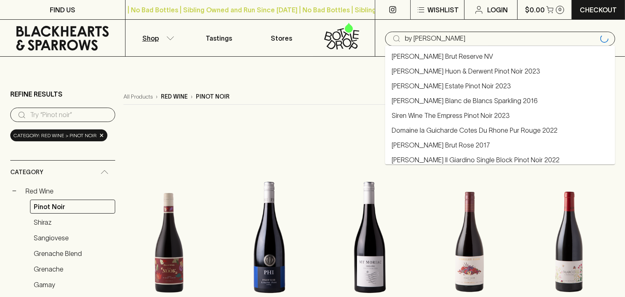  What do you see at coordinates (55, 136) in the screenshot?
I see `span: Category: red wine > pinot noir` at bounding box center [55, 136].